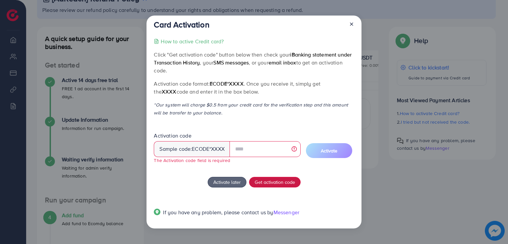  What do you see at coordinates (157, 212) in the screenshot?
I see `img: Popup guide` at bounding box center [157, 212].